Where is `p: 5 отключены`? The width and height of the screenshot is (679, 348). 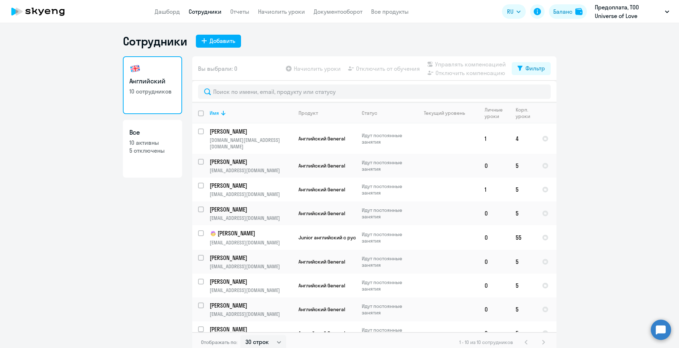
p: 5 отключены is located at coordinates (153, 151).